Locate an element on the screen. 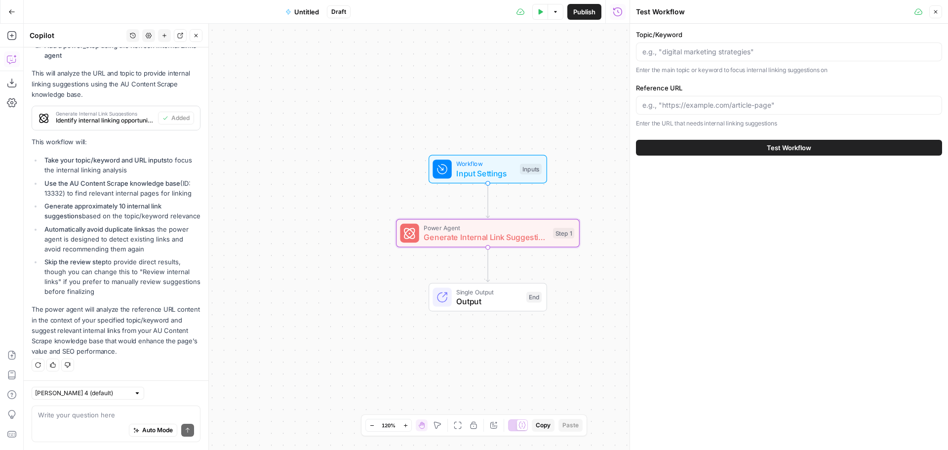 This screenshot has width=948, height=450. p: The power agent will analyze the reference URL content in the context of your specified topic/key... is located at coordinates (116, 330).